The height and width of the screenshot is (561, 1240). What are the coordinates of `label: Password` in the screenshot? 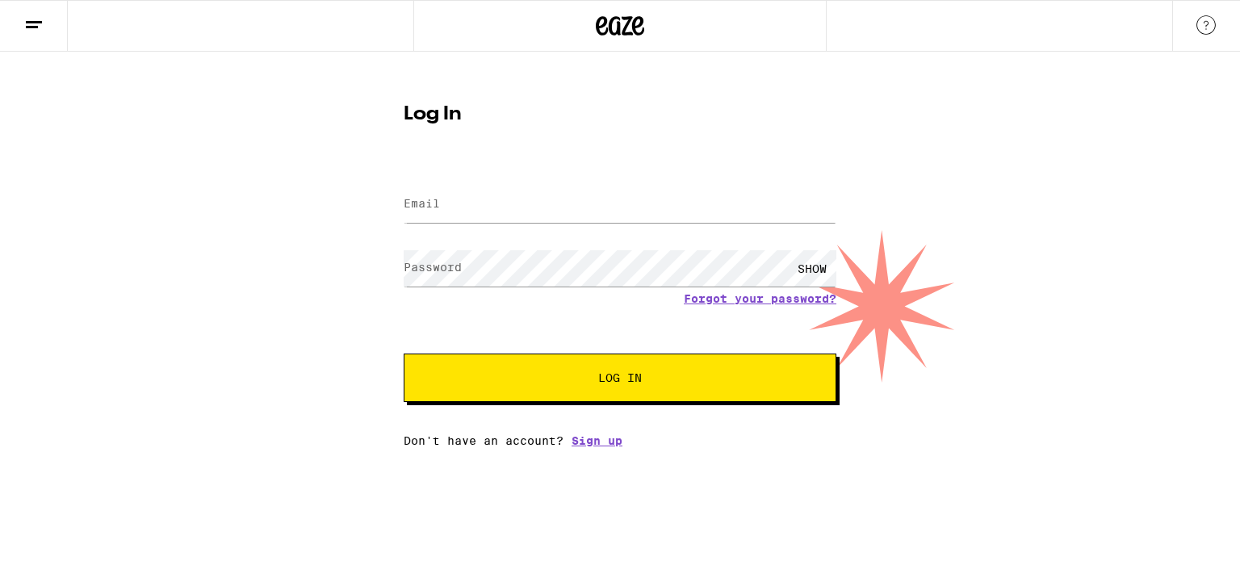 It's located at (433, 267).